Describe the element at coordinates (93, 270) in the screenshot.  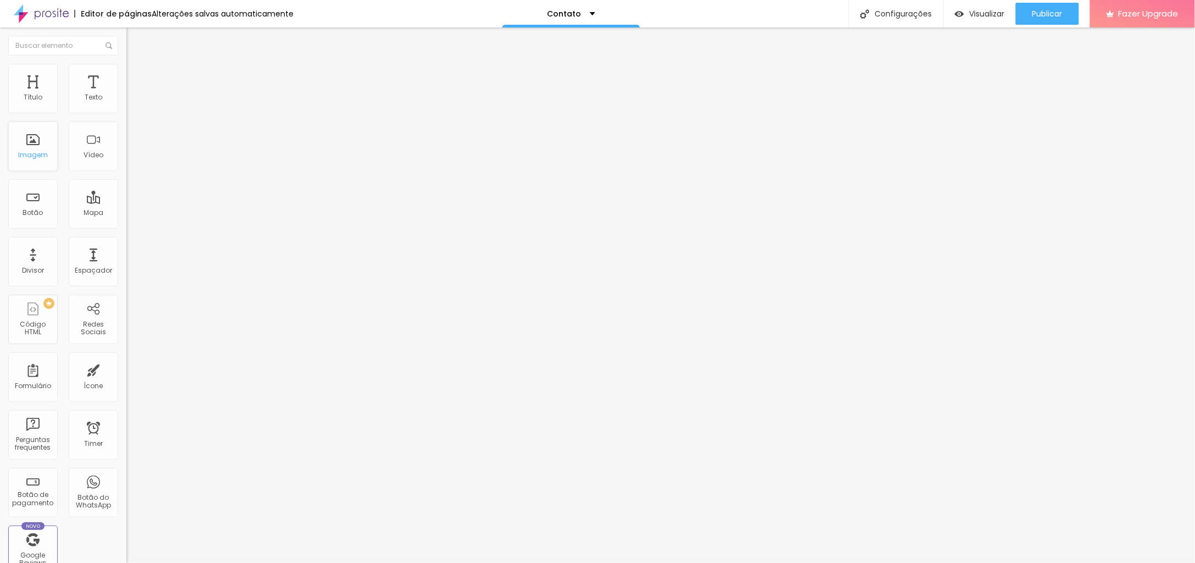
I see `div: Espaçador` at that location.